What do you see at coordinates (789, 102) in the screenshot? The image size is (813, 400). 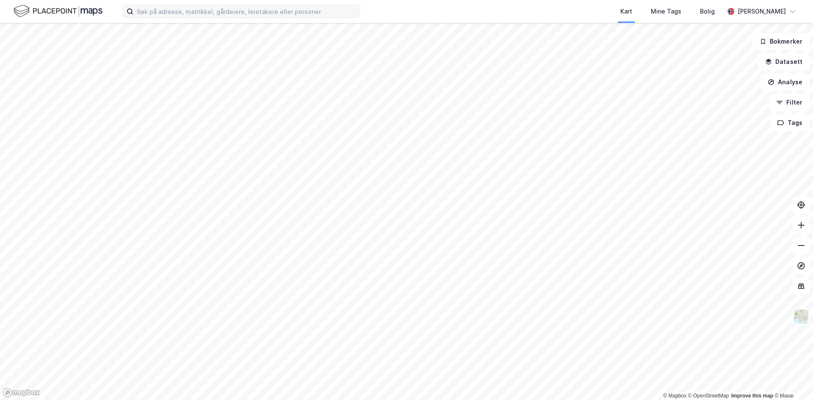 I see `button: Filter` at bounding box center [789, 102].